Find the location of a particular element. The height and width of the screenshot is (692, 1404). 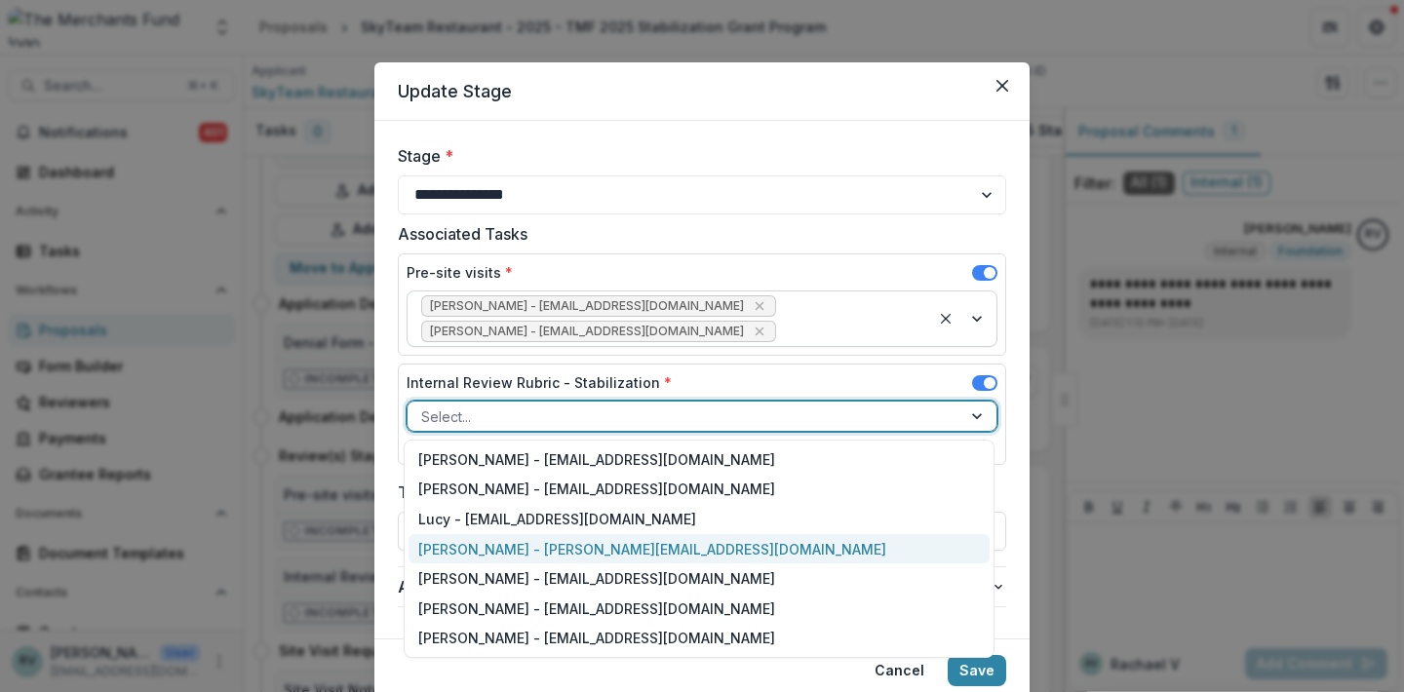

label: Stage is located at coordinates (696, 156).